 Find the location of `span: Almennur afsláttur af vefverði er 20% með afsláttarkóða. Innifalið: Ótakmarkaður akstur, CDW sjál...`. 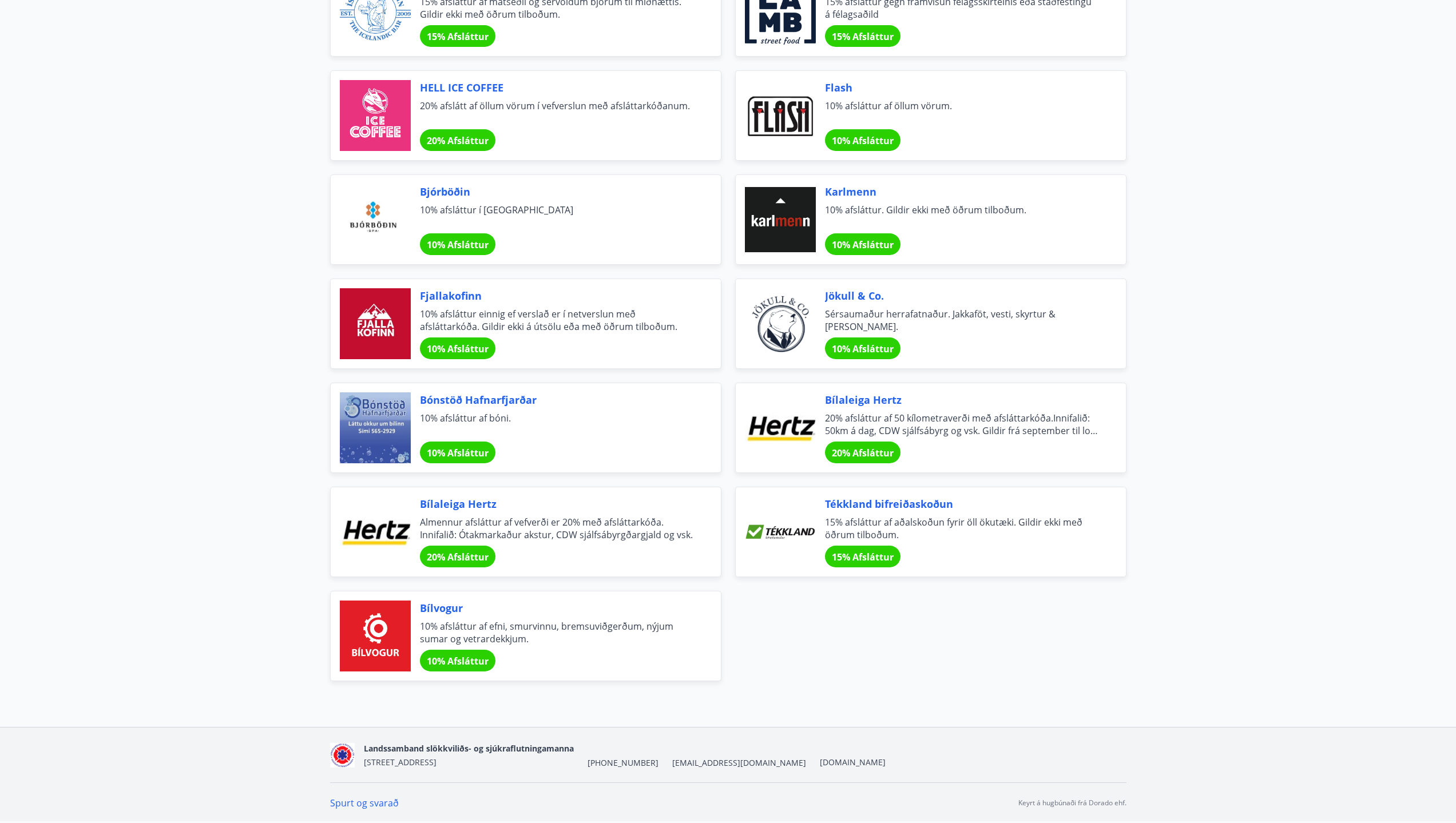

span: Almennur afsláttur af vefverði er 20% með afsláttarkóða. Innifalið: Ótakmarkaður akstur, CDW sjál... is located at coordinates (556, 529).